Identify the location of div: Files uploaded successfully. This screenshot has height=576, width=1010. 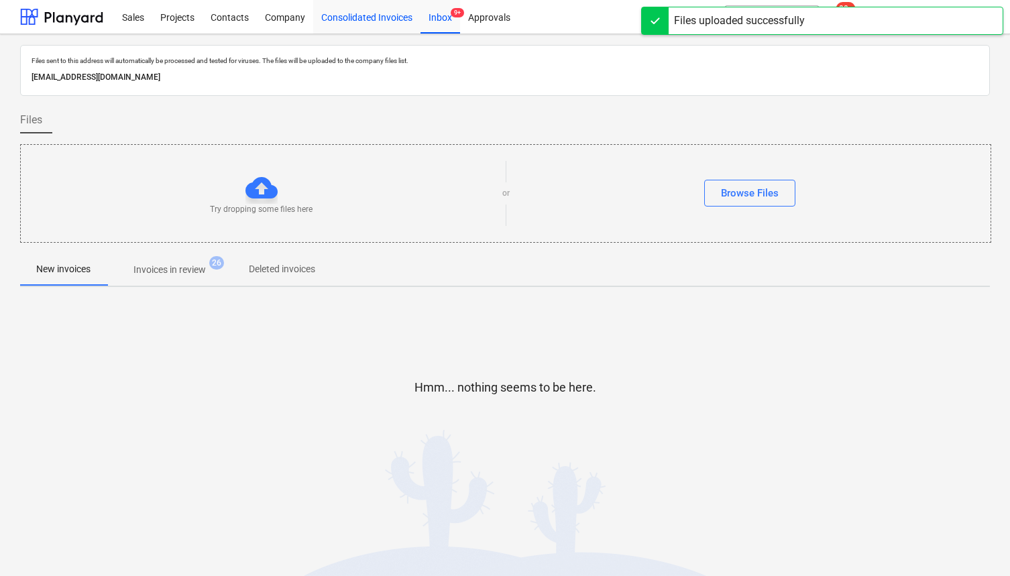
(739, 21).